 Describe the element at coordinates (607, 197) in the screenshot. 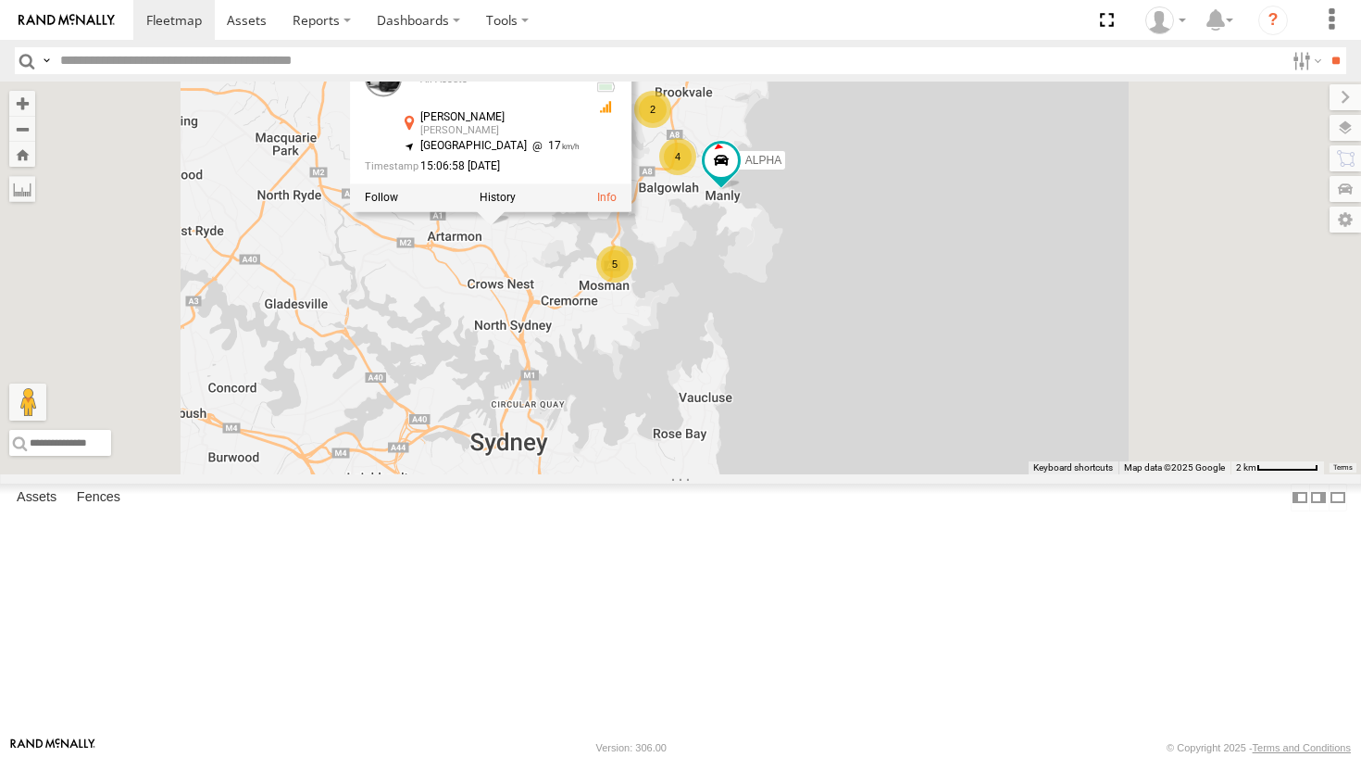

I see `a: View Asset Details` at that location.